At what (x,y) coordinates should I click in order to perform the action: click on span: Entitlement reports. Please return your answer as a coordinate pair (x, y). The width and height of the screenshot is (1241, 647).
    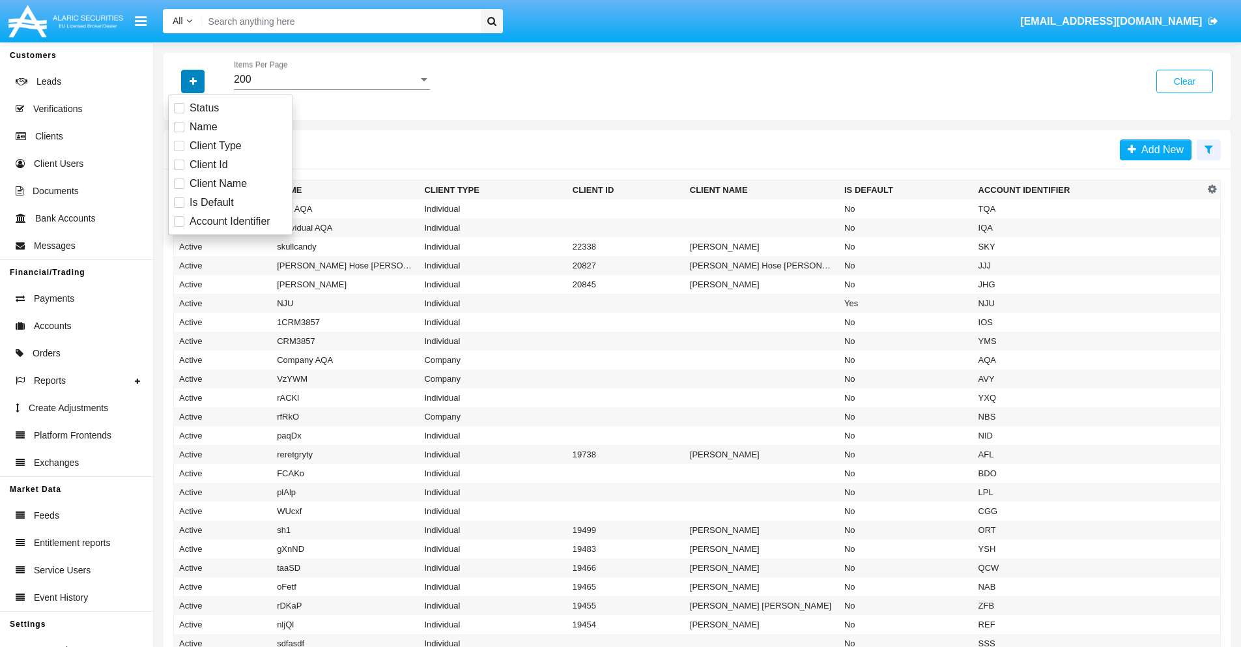
    Looking at the image, I should click on (72, 542).